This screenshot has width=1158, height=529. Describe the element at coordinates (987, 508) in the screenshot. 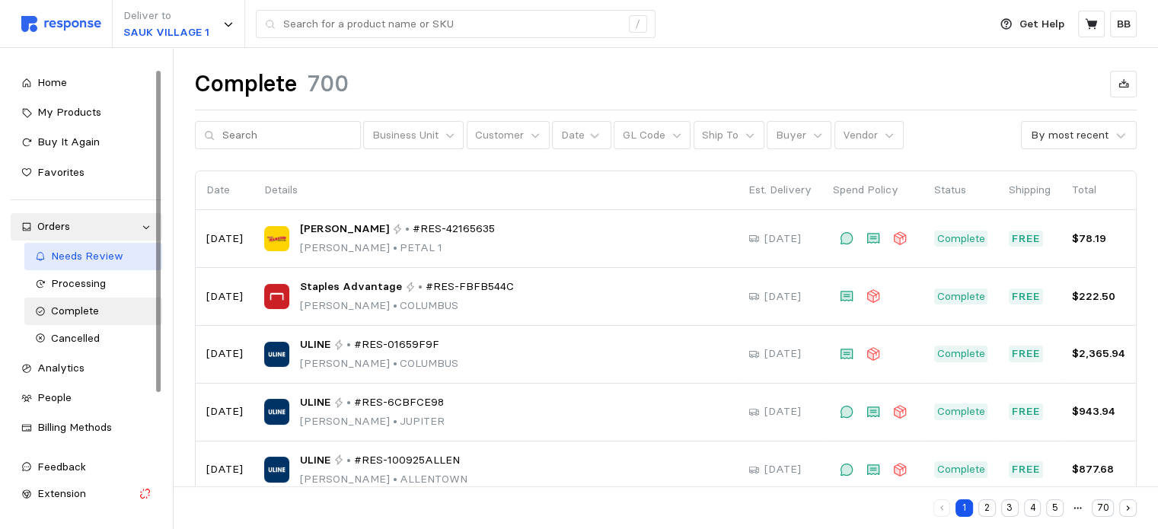

I see `button: 2` at that location.